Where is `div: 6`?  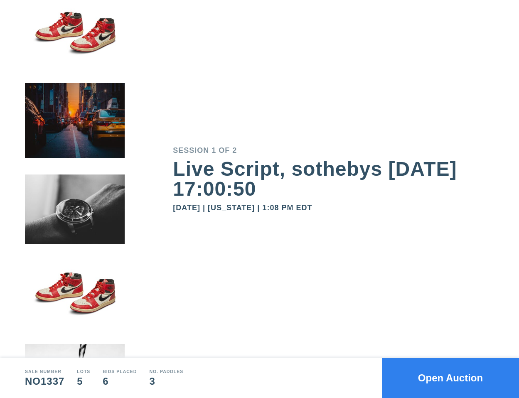 div: 6 is located at coordinates (120, 382).